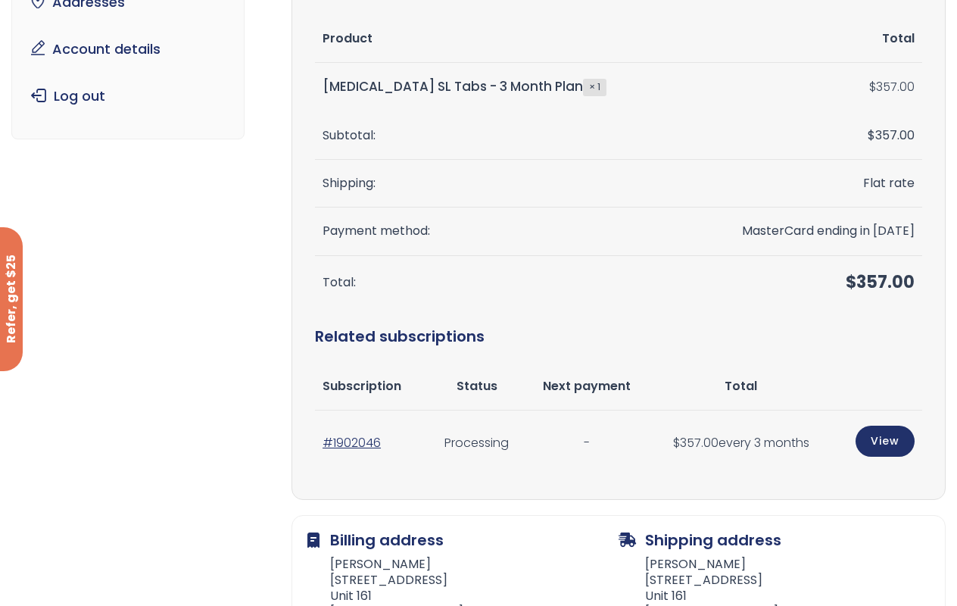  What do you see at coordinates (501, 136) in the screenshot?
I see `th: Subtotal:` at bounding box center [501, 136].